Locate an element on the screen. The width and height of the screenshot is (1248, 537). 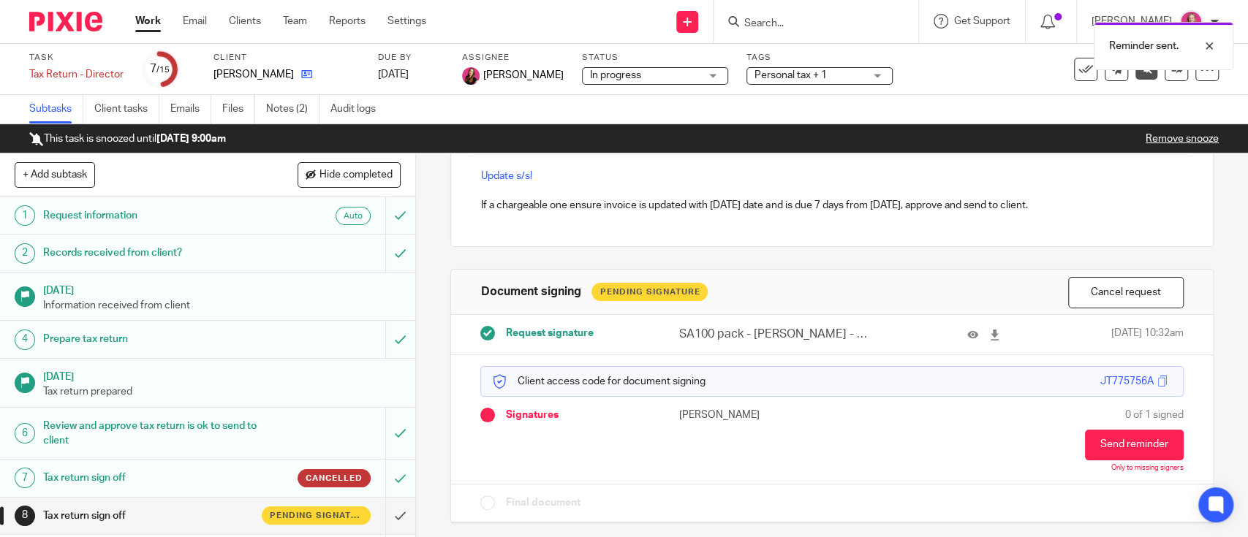
h1: Review and approve tax return is ok to send to client is located at coordinates (152, 434).